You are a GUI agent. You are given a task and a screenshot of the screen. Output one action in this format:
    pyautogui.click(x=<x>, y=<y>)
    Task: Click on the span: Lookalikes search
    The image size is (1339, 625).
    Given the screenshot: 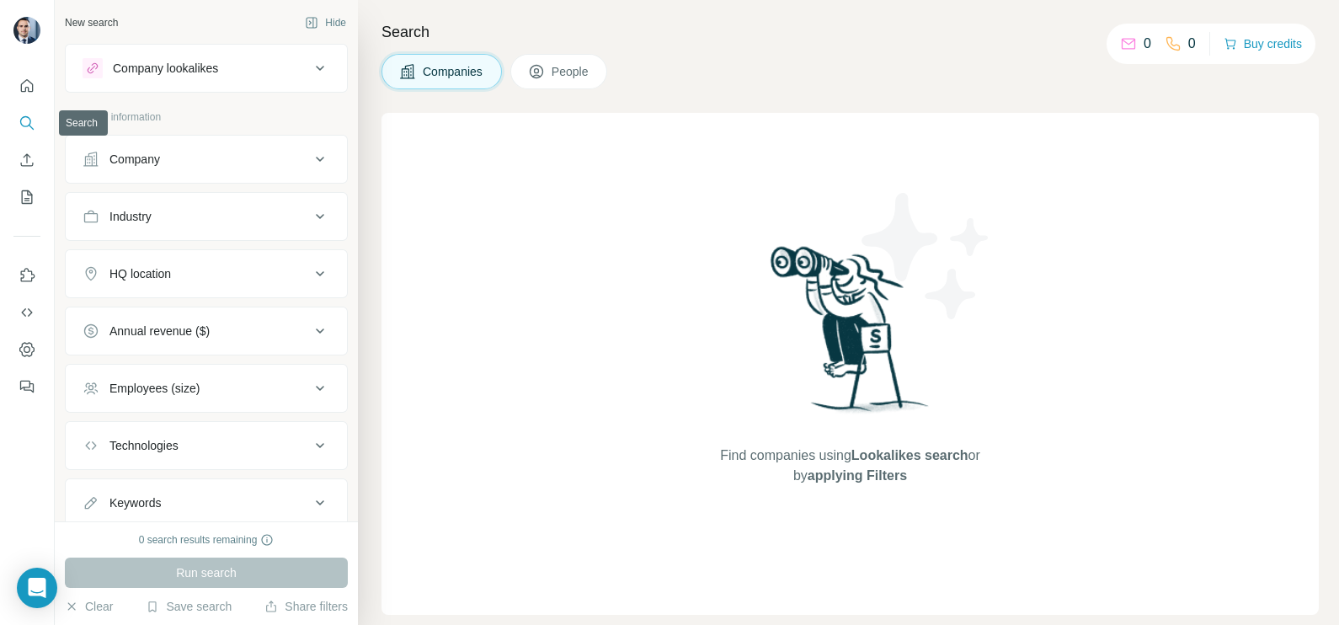 What is the action you would take?
    pyautogui.click(x=909, y=455)
    